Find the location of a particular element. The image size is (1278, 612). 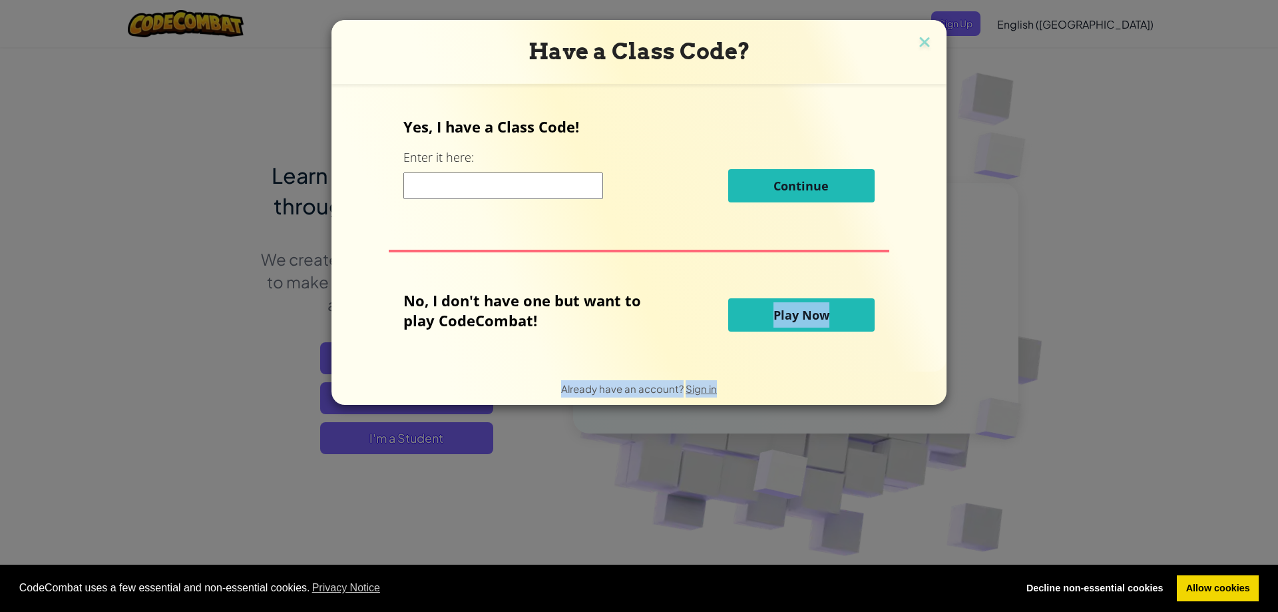

span: Sign in is located at coordinates (701, 388).